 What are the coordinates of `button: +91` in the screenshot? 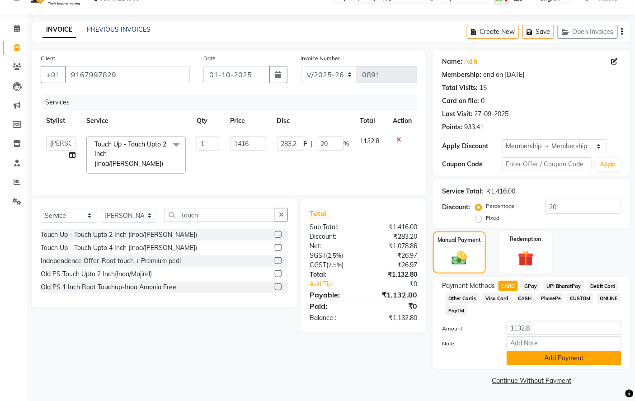 It's located at (53, 75).